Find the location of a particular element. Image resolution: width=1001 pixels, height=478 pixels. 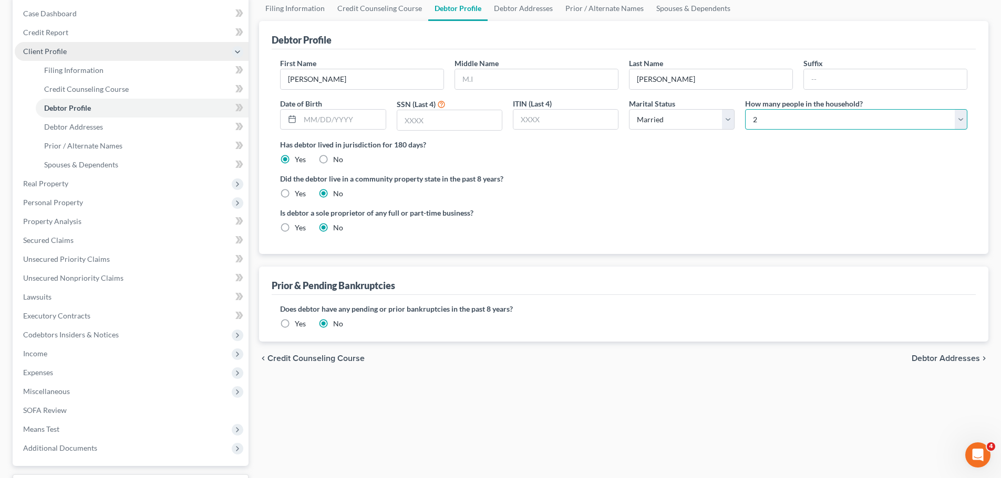

label: Did the debtor live in a community property state in the past 8 years? is located at coordinates (623, 179).